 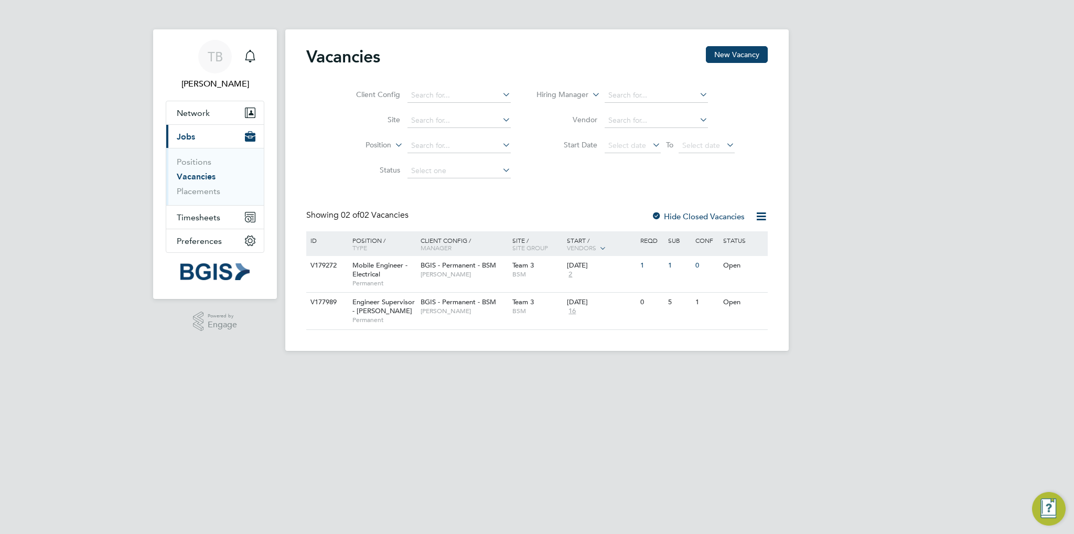 I want to click on label: Hiring Manager, so click(x=558, y=95).